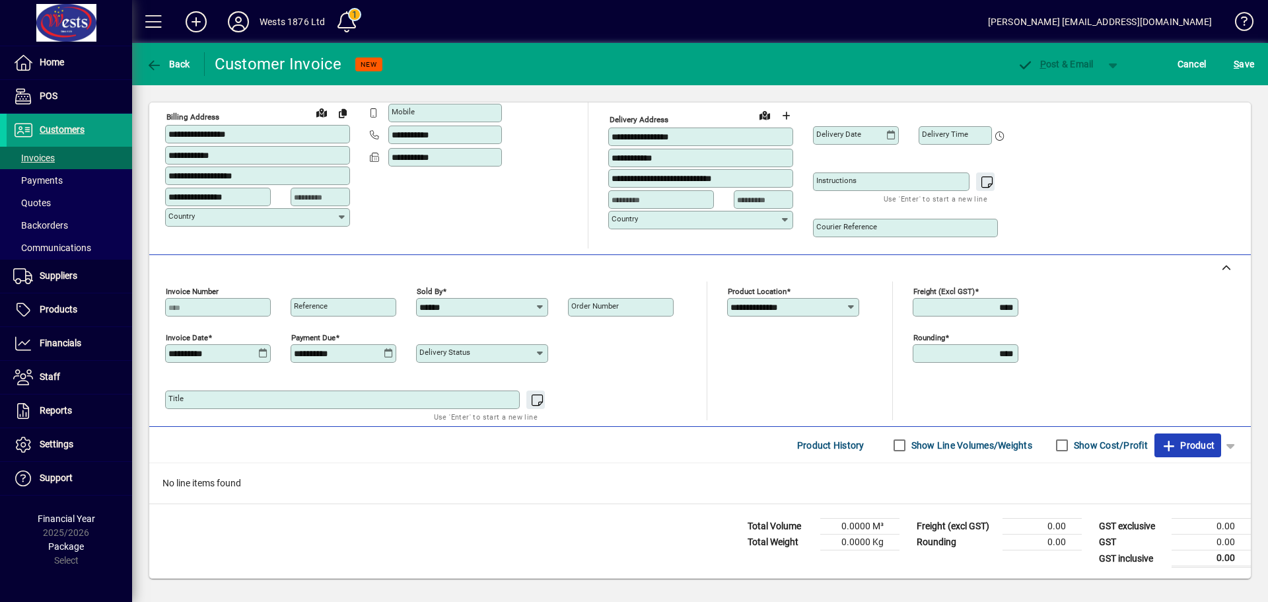 The width and height of the screenshot is (1268, 602). I want to click on a: Quotes, so click(69, 203).